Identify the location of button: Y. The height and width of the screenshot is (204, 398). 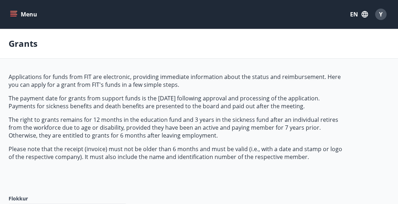
(381, 14).